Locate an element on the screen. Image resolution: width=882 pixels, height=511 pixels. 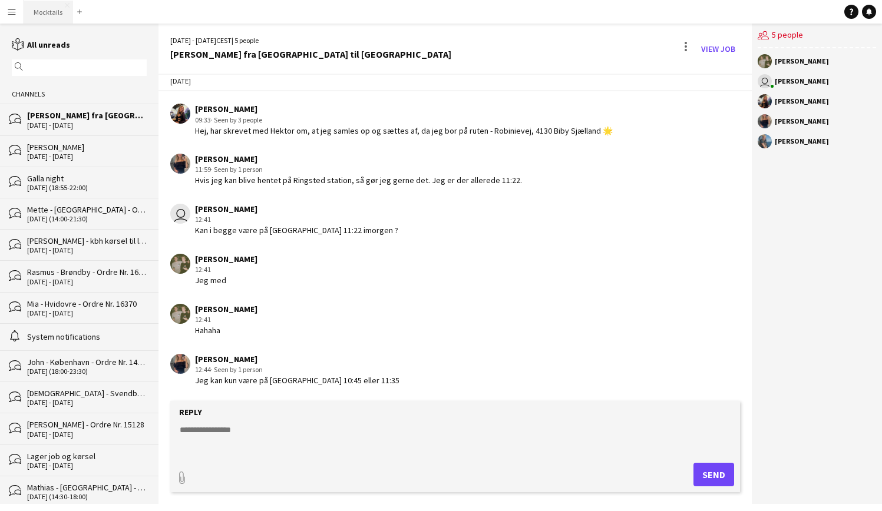
span: CEST is located at coordinates (224, 40).